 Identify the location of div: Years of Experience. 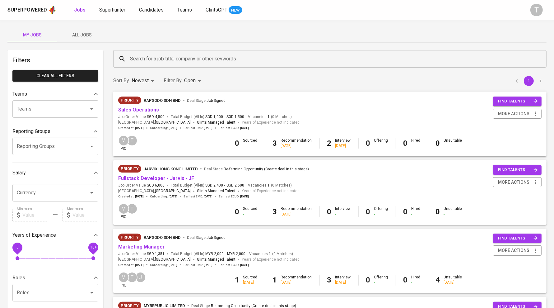
(55, 235).